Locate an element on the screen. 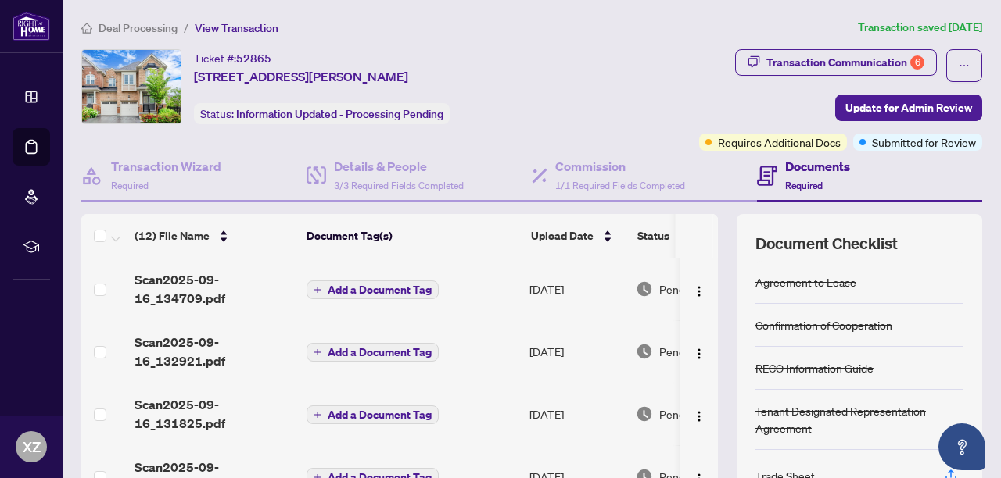 The height and width of the screenshot is (478, 1001). span: Information Updated - Processing Pending is located at coordinates (339, 114).